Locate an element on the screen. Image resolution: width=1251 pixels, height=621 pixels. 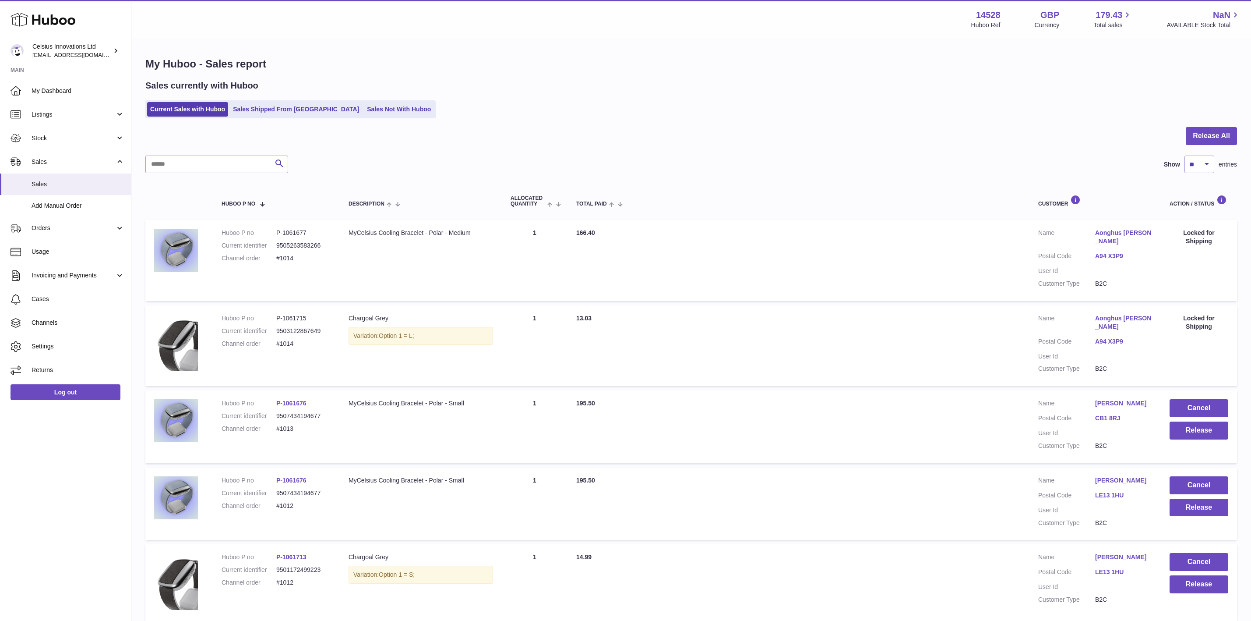
a: 179.43 Total sales is located at coordinates (1113, 19).